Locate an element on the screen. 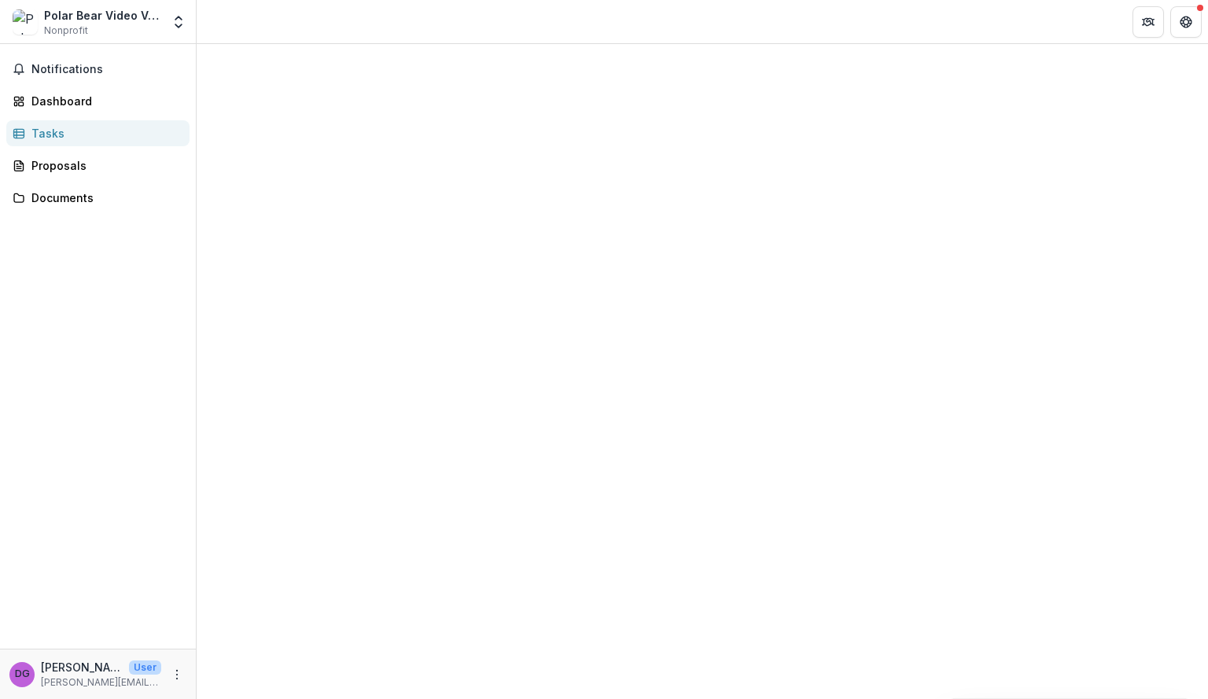 Image resolution: width=1208 pixels, height=699 pixels. button: Open entity switcher is located at coordinates (179, 22).